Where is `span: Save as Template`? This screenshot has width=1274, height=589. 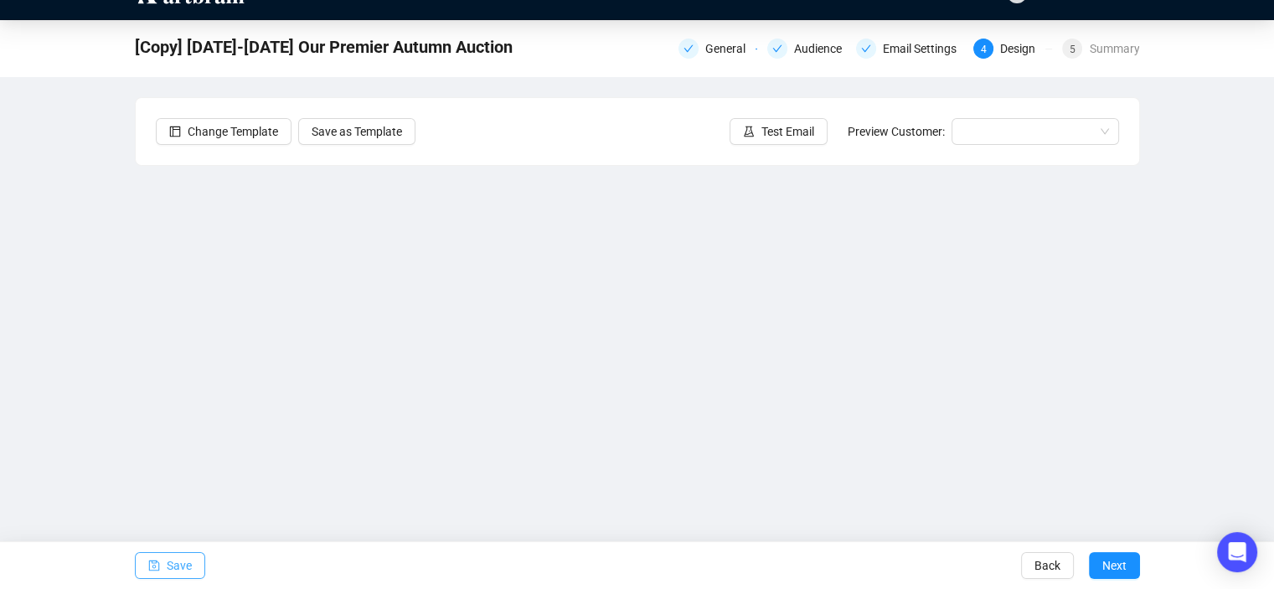
span: Save as Template is located at coordinates (357, 132).